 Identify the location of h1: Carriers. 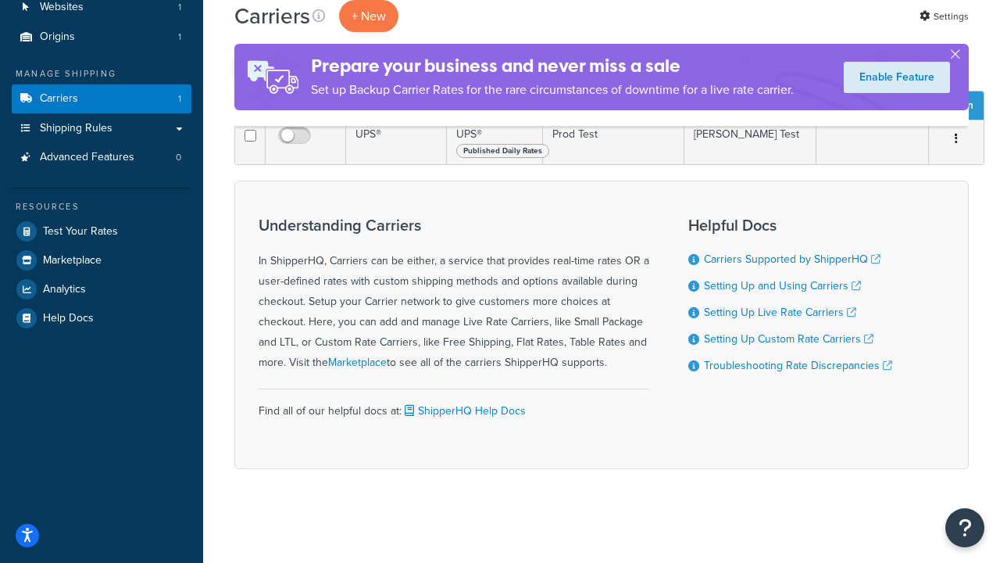
(272, 16).